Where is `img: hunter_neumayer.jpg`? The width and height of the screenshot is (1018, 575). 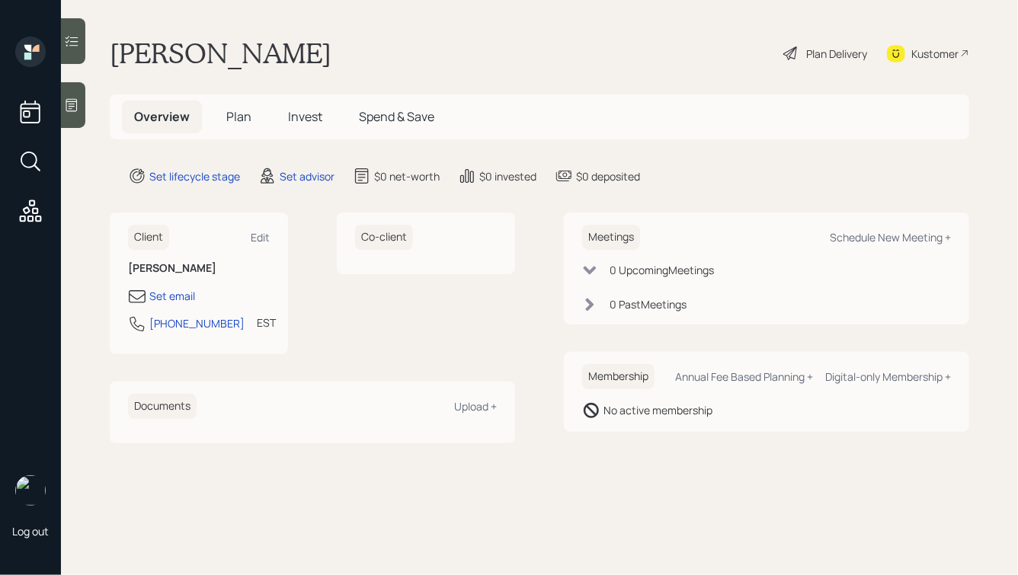
img: hunter_neumayer.jpg is located at coordinates (30, 491).